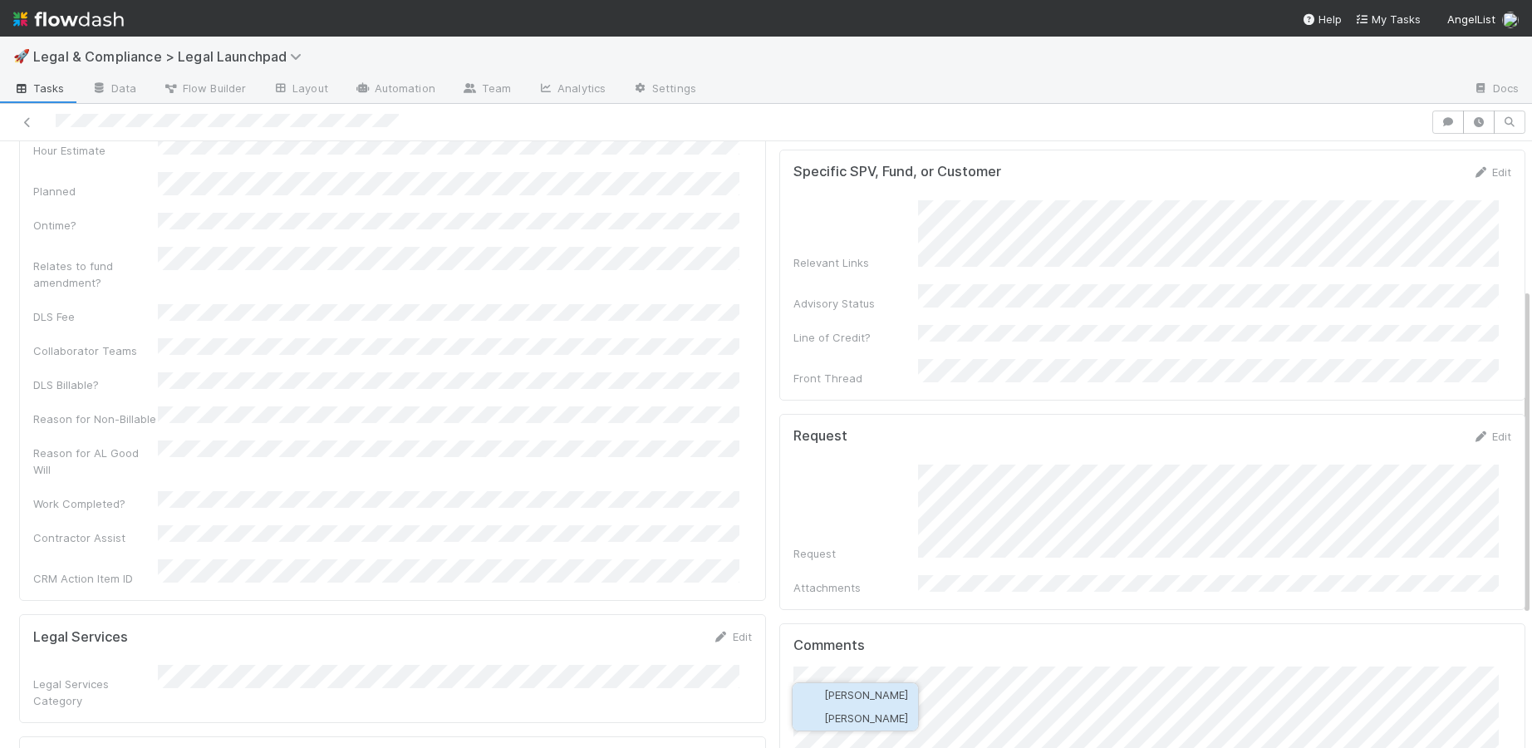  I want to click on div: Request, so click(856, 553).